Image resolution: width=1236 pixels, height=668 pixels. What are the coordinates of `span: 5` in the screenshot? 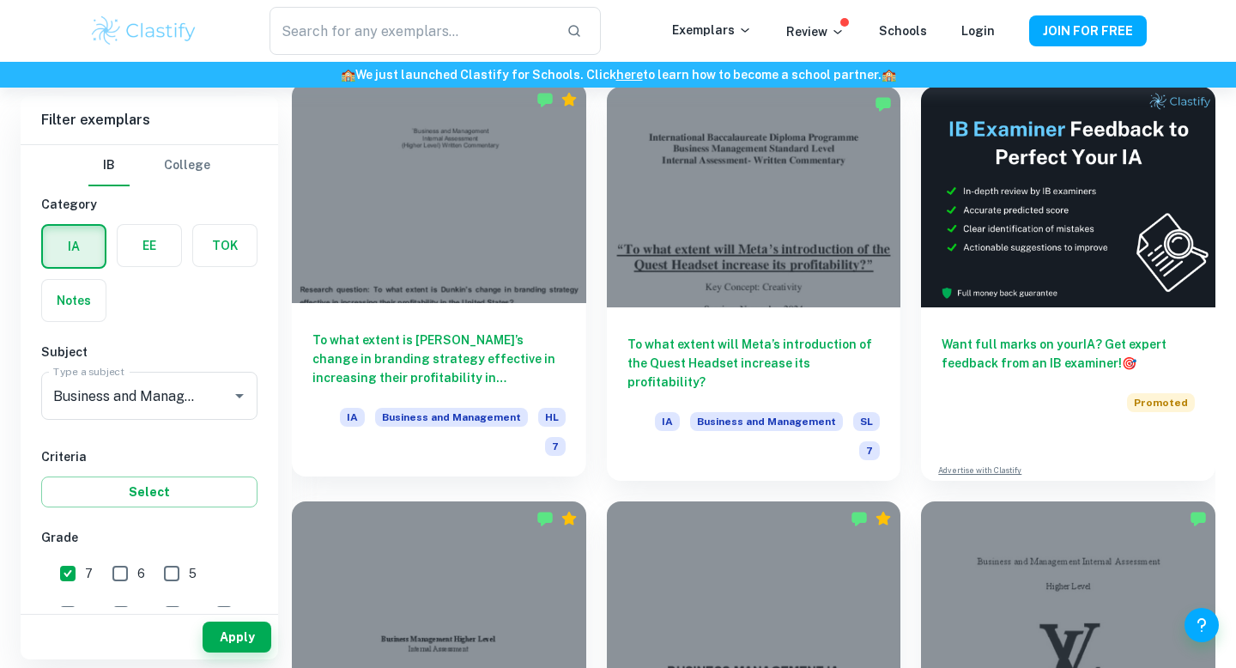 It's located at (192, 573).